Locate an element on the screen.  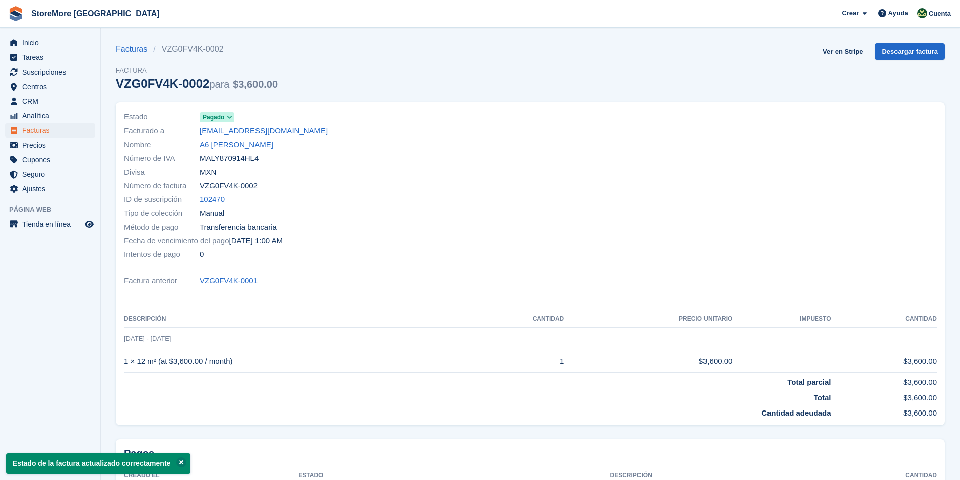
span: Manual is located at coordinates (212, 213).